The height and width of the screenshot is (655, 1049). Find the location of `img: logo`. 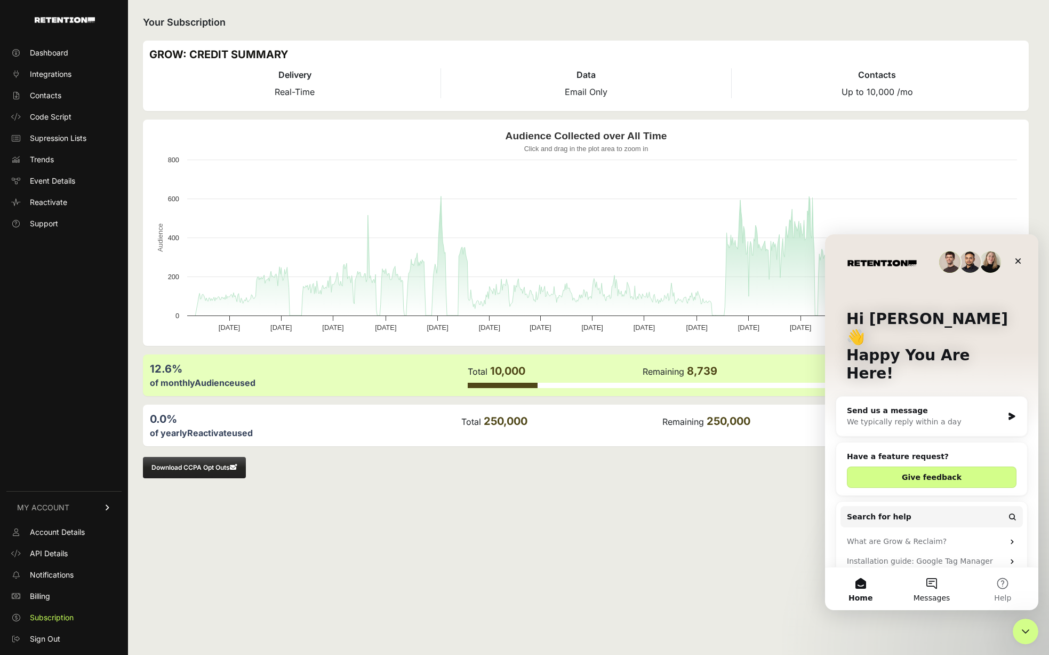

img: logo is located at coordinates (57, 29).